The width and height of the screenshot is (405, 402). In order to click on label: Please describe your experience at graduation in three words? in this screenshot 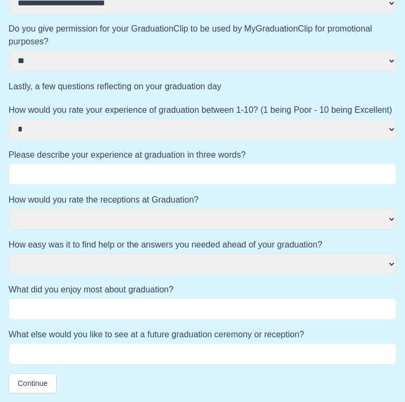, I will do `click(203, 155)`.